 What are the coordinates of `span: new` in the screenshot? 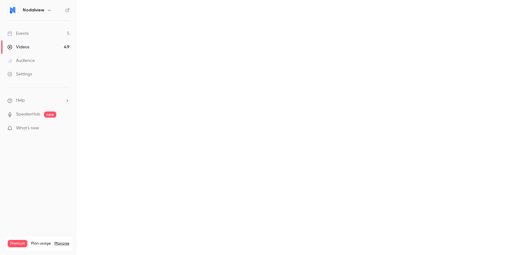 It's located at (50, 114).